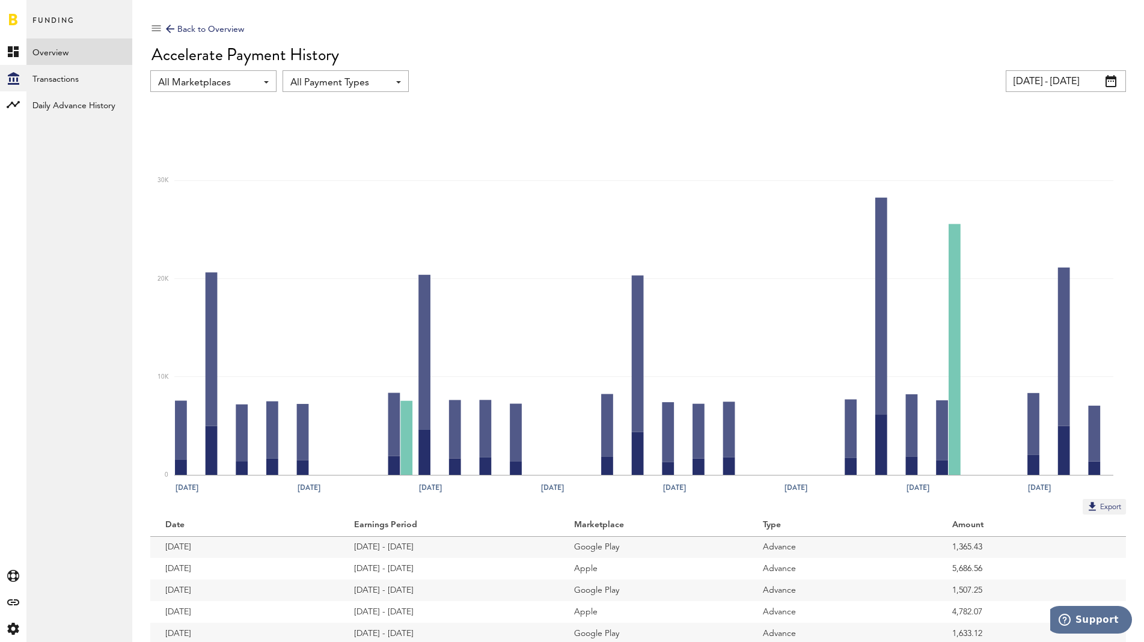 Image resolution: width=1144 pixels, height=642 pixels. I want to click on ng-transclude: Amount, so click(968, 525).